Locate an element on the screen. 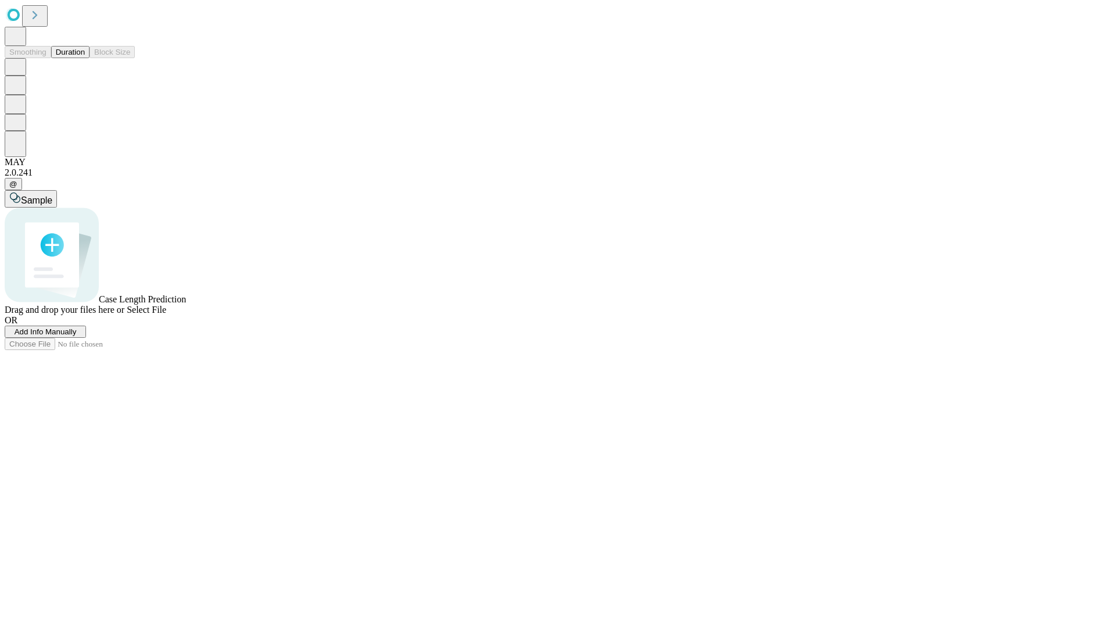 This screenshot has height=628, width=1116. span: Select File is located at coordinates (147, 309).